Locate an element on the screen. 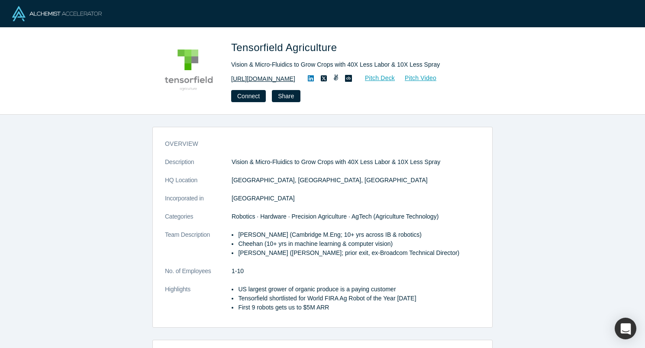  dt: No. of Employees is located at coordinates (198, 276).